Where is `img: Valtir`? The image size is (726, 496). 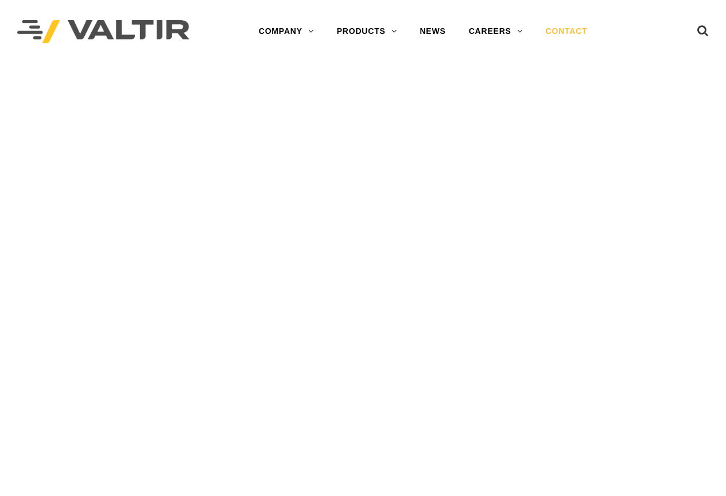 img: Valtir is located at coordinates (103, 32).